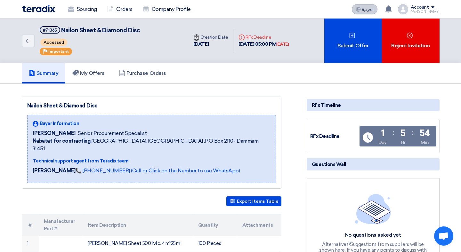 The image size is (461, 252). Describe the element at coordinates (82, 9) in the screenshot. I see `a: Sourcing` at that location.